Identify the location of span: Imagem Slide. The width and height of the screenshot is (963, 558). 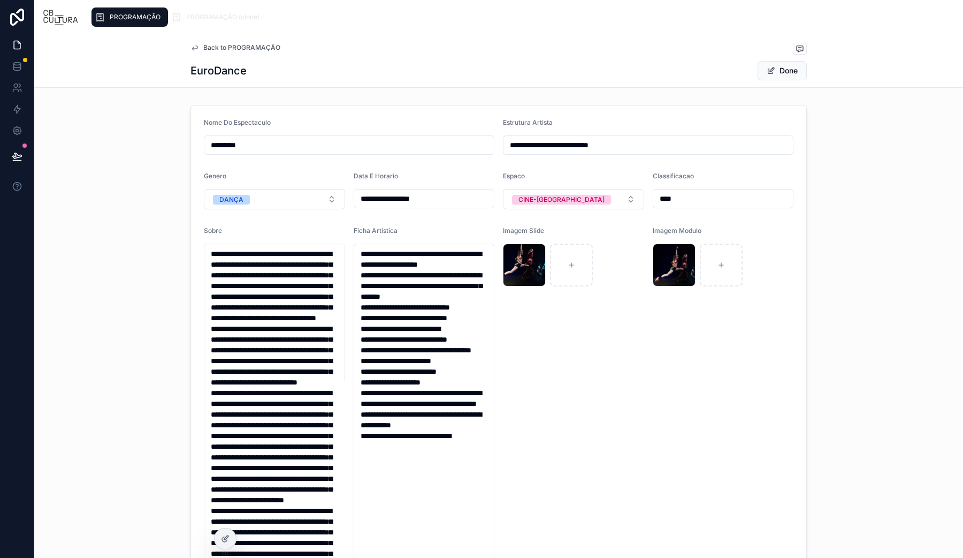
(523, 230).